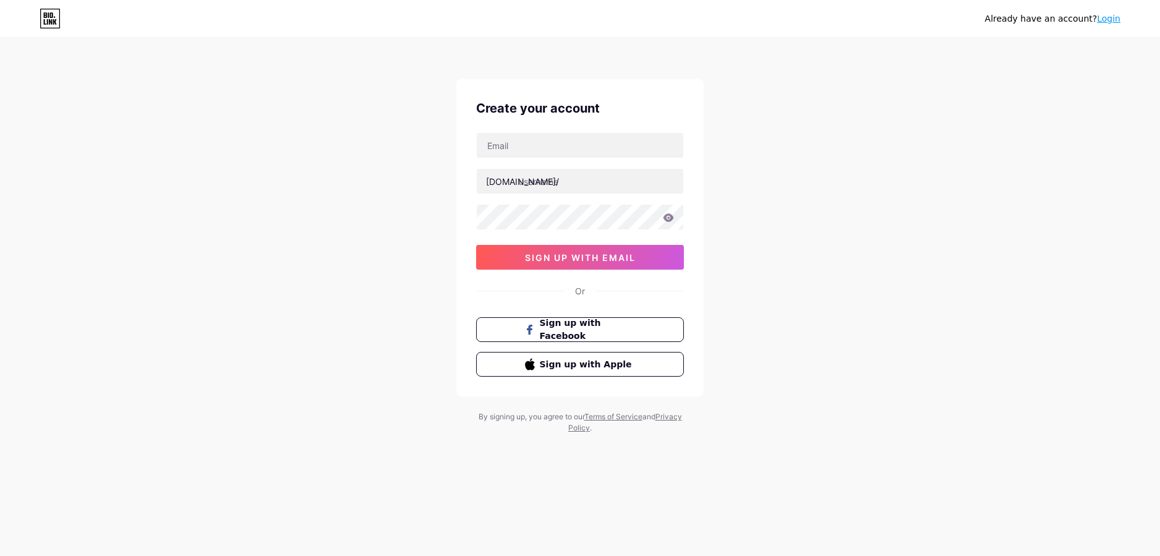 This screenshot has width=1160, height=556. What do you see at coordinates (580, 422) in the screenshot?
I see `div: By signing up, you agree to our and .` at bounding box center [580, 422].